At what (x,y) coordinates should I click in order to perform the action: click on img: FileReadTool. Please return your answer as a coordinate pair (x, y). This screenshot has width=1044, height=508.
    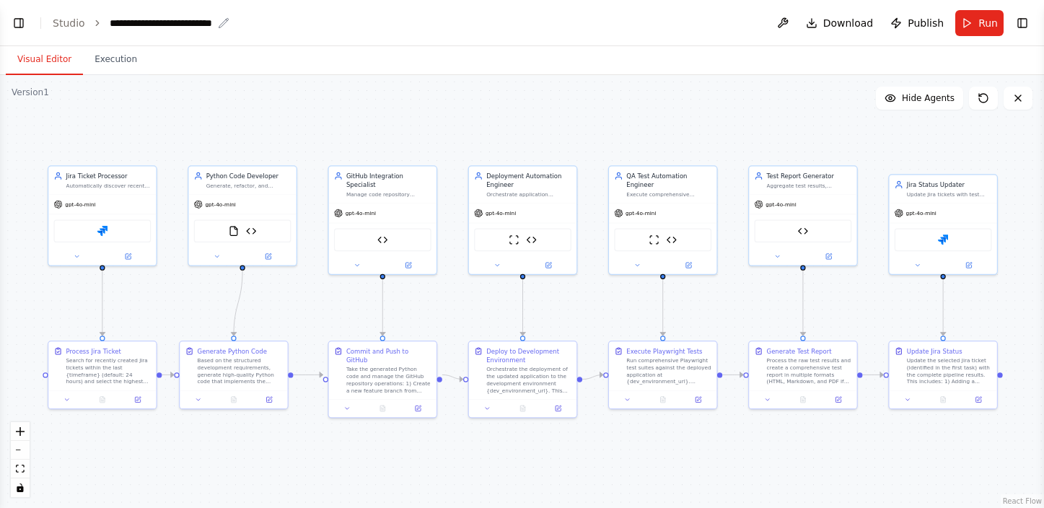
    Looking at the image, I should click on (234, 231).